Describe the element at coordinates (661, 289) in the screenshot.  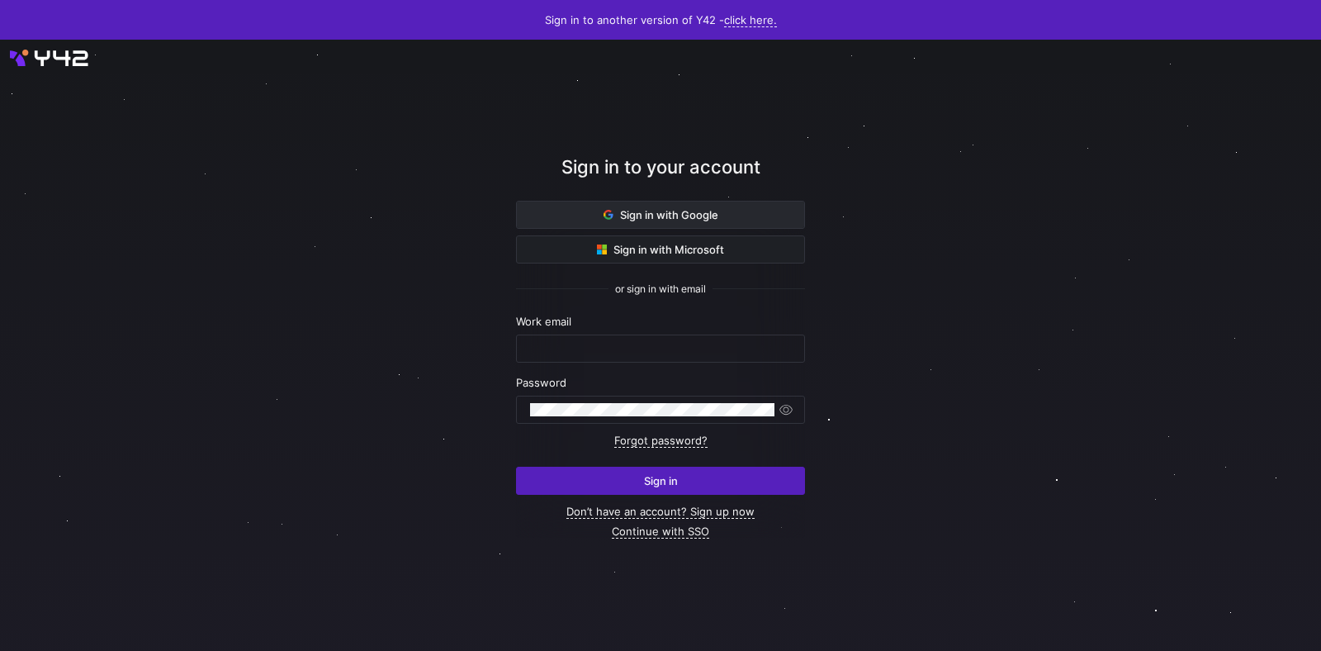
I see `span: or sign in with email` at that location.